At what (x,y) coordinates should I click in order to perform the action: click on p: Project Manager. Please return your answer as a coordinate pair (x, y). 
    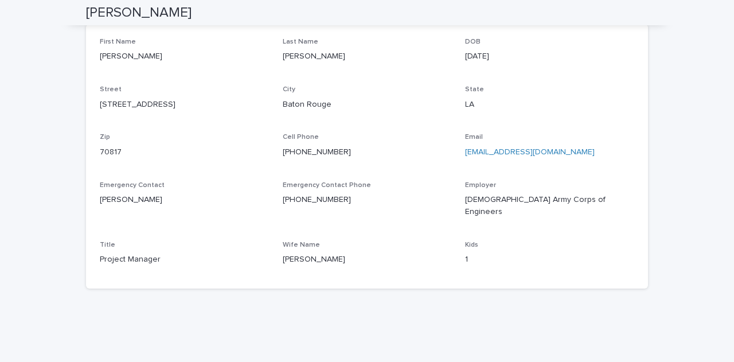
    Looking at the image, I should click on (184, 259).